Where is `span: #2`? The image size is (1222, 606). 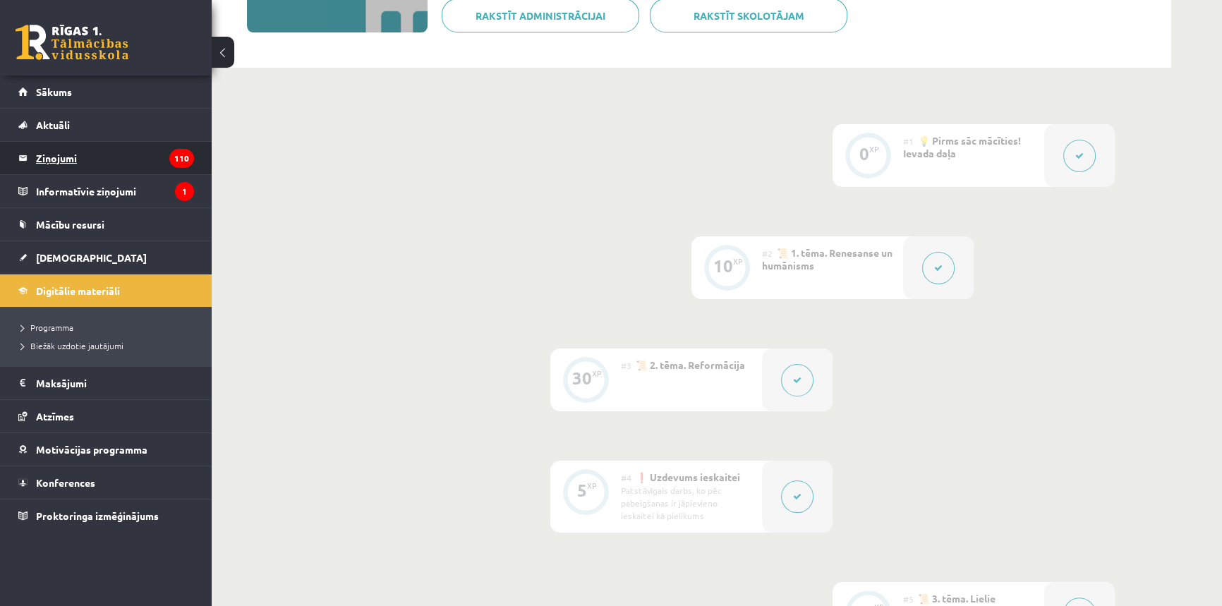 span: #2 is located at coordinates (767, 253).